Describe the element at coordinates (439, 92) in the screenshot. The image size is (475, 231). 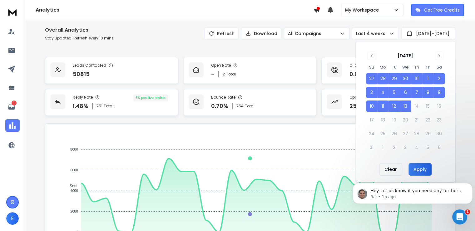
I see `button: 9` at that location.